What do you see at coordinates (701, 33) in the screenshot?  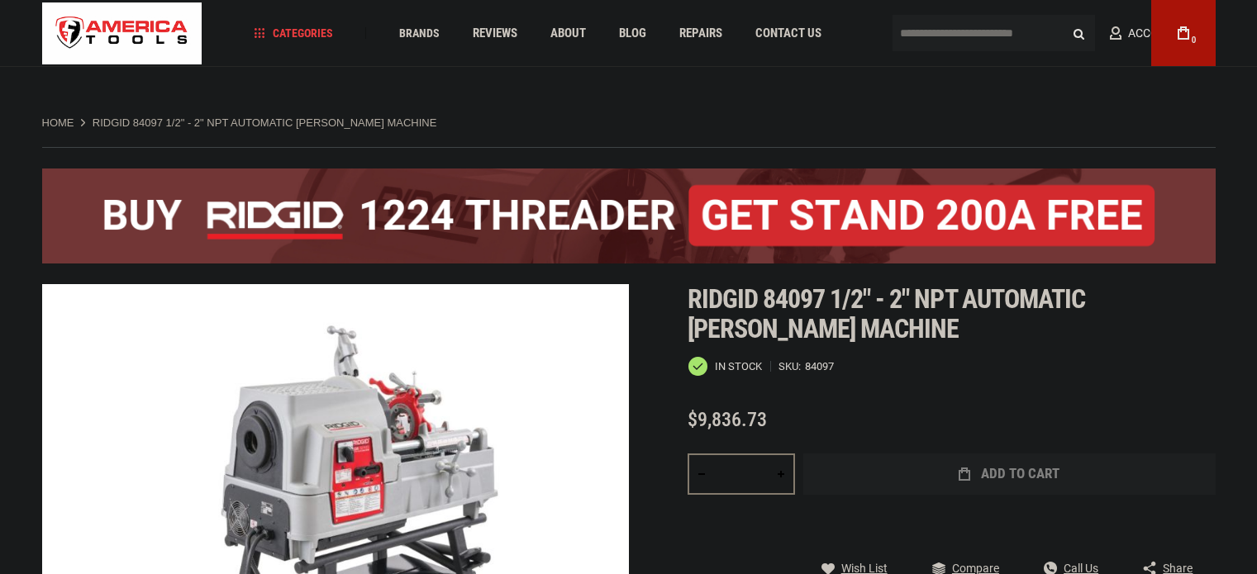 I see `span: Repairs` at bounding box center [701, 33].